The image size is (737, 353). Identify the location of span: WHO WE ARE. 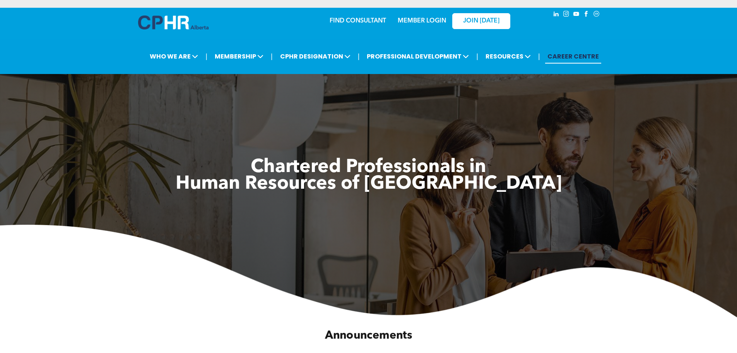
(174, 56).